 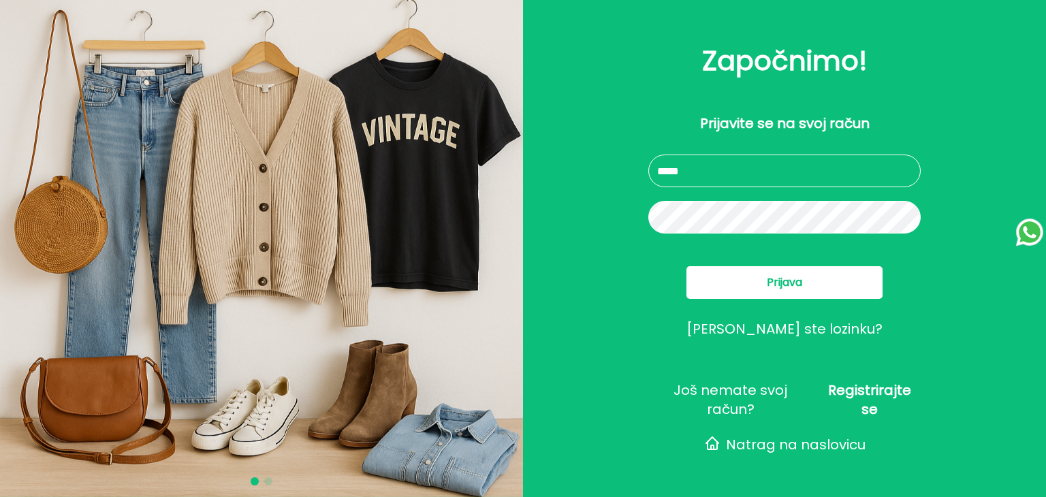 I want to click on button: Natrag na naslovicu, so click(x=784, y=443).